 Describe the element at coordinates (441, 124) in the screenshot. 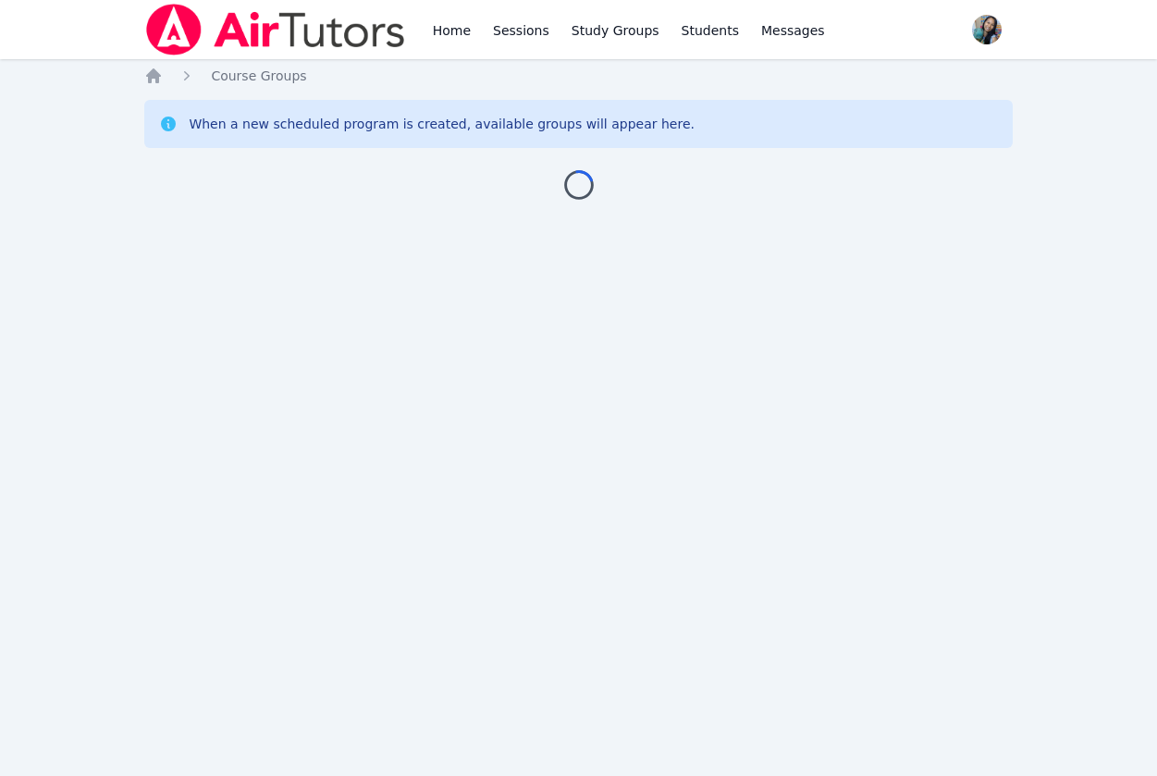

I see `div: When a new scheduled program is created, available groups will appear here.` at that location.